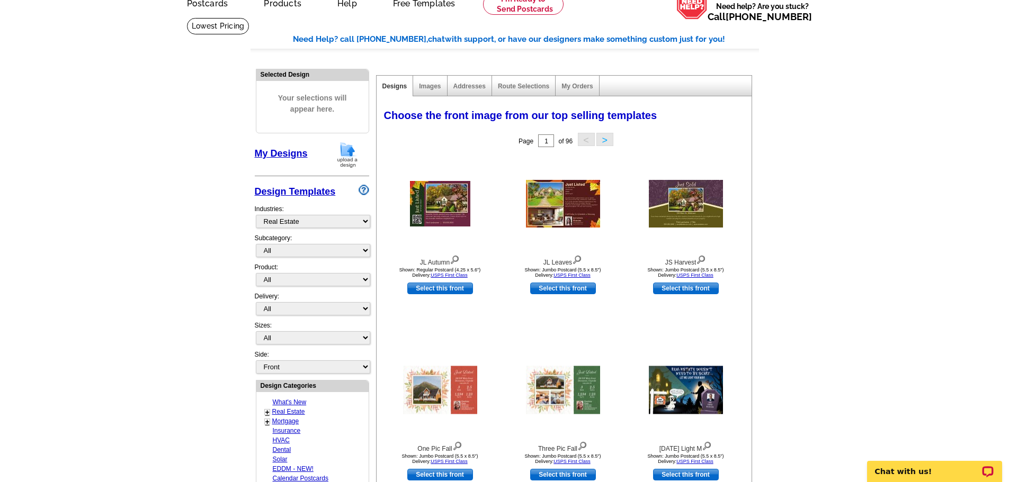 The width and height of the screenshot is (1009, 482). Describe the element at coordinates (312, 216) in the screenshot. I see `div: Industries:` at that location.